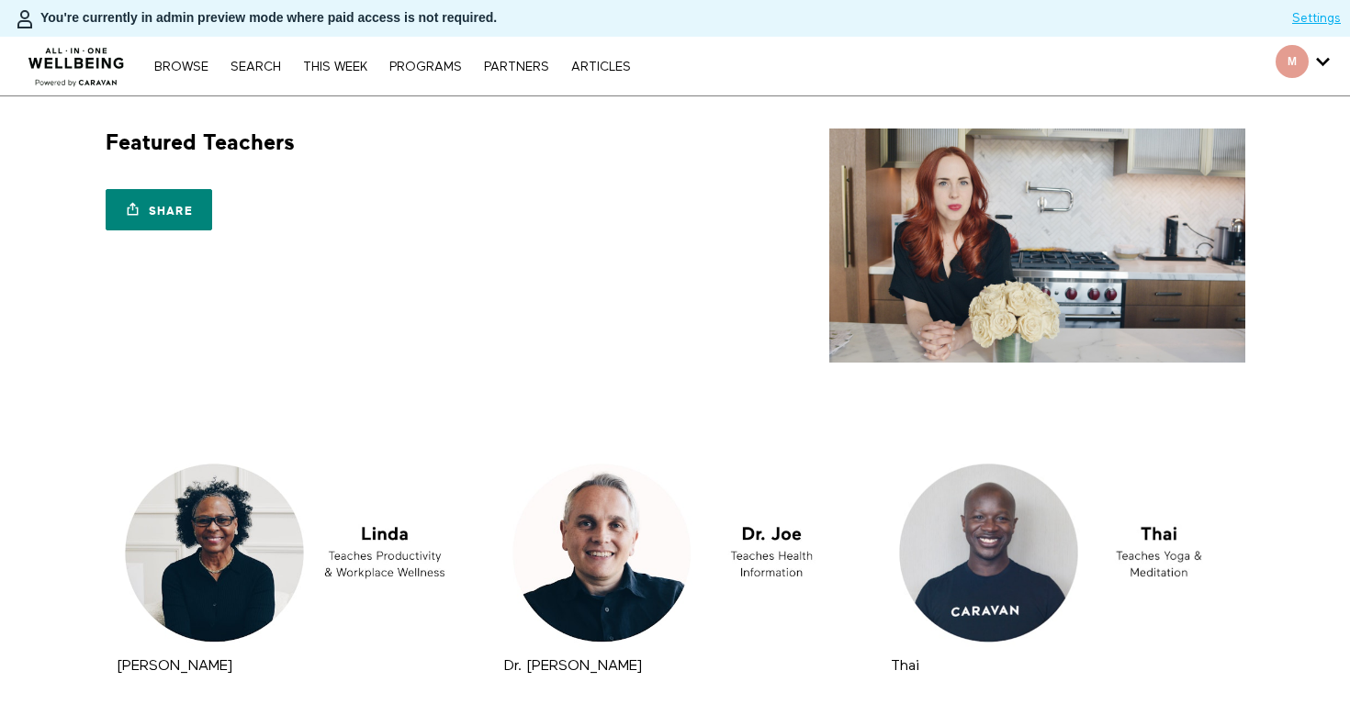 The height and width of the screenshot is (704, 1350). I want to click on strong: Thai, so click(905, 667).